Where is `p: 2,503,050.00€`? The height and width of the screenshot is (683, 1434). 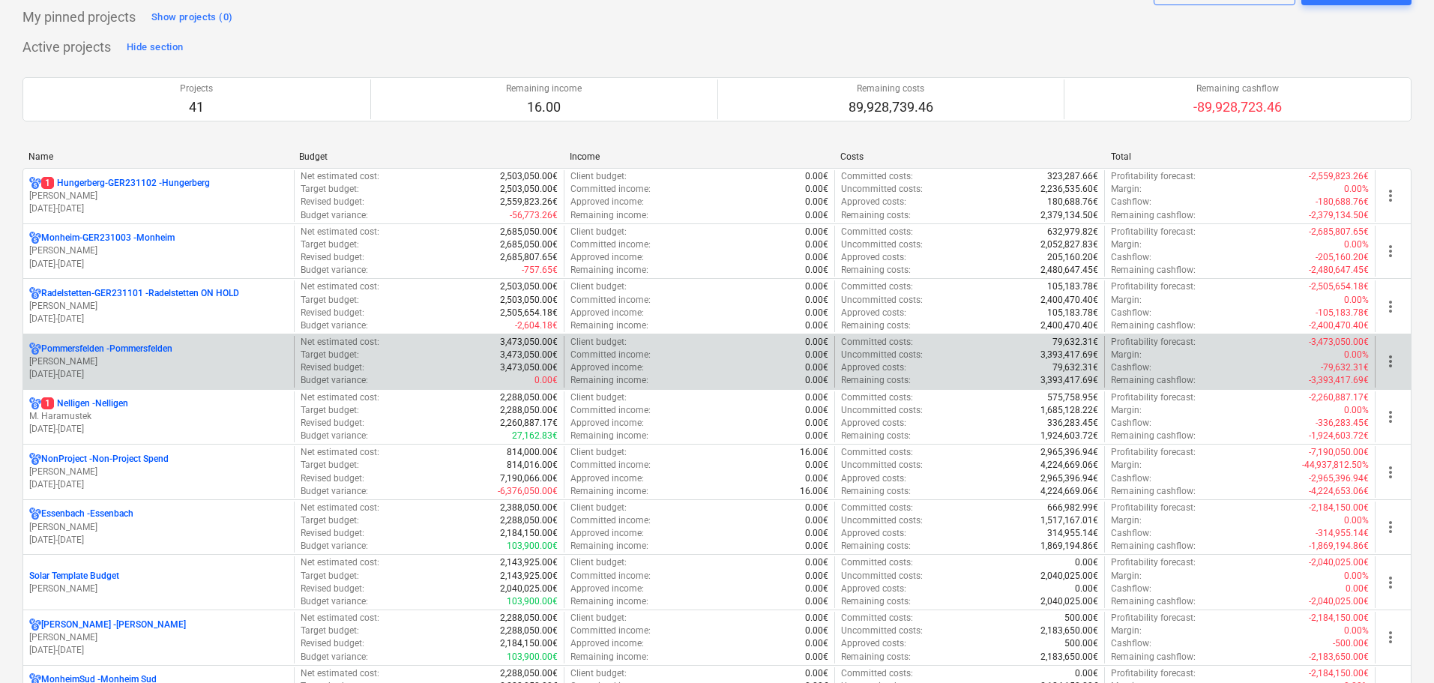
p: 2,503,050.00€ is located at coordinates (528, 189).